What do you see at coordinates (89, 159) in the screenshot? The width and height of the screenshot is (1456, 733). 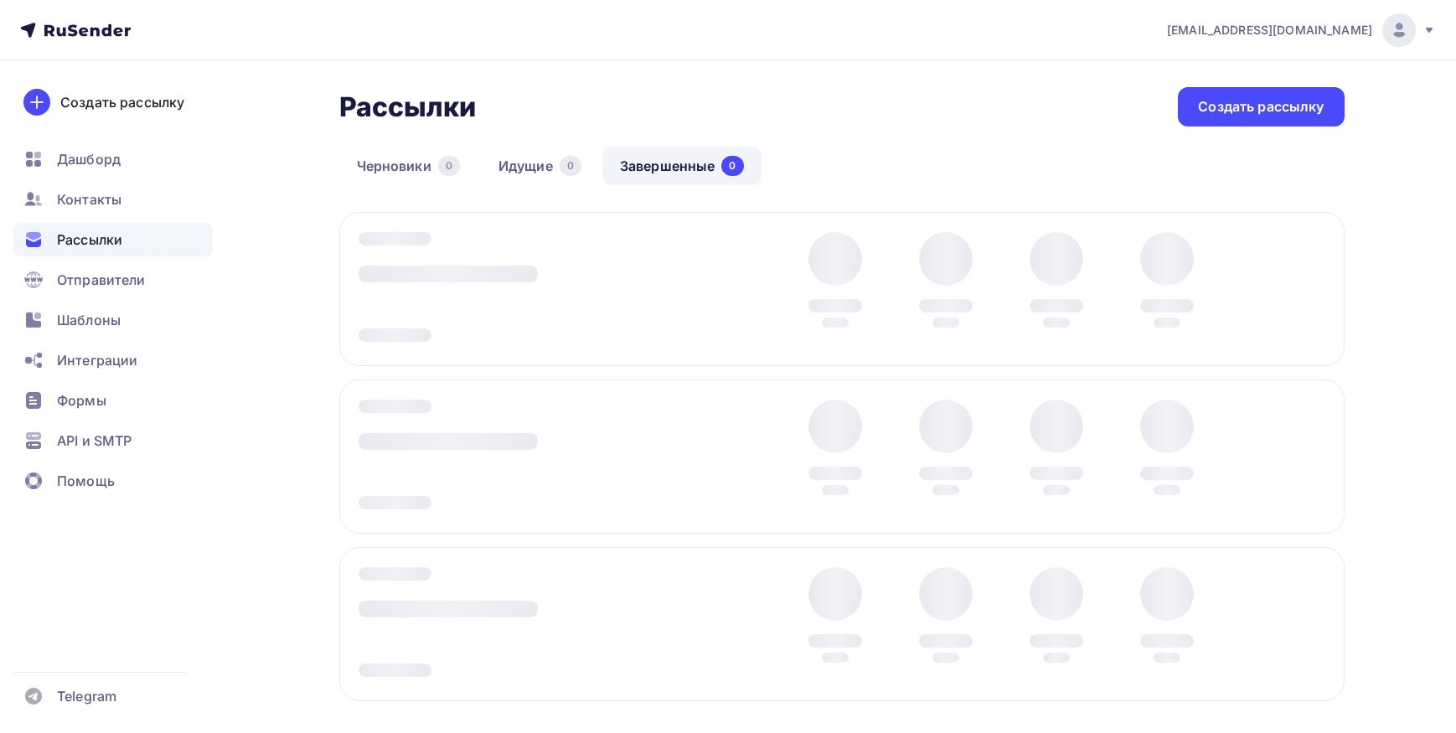 I see `span: Дашборд` at bounding box center [89, 159].